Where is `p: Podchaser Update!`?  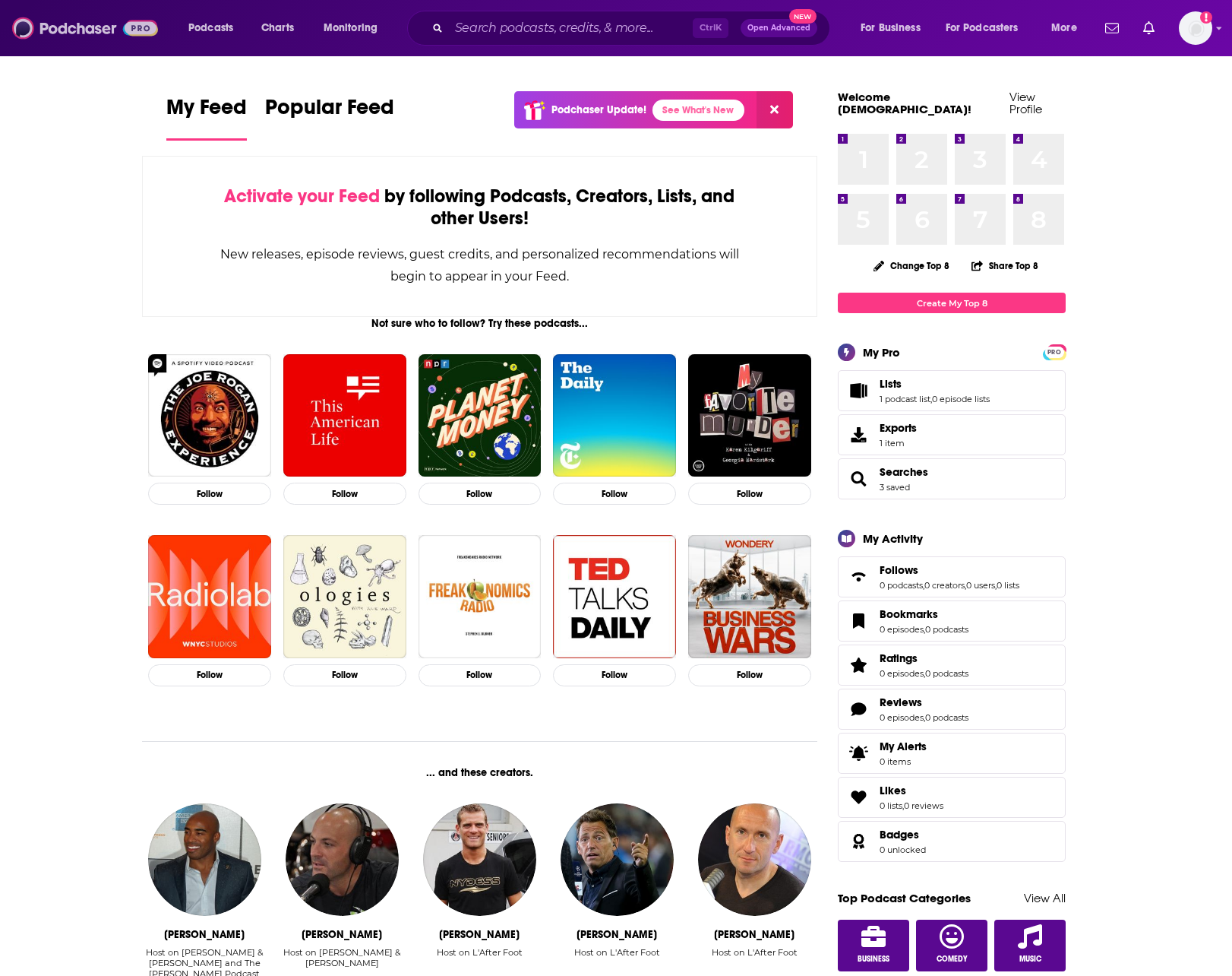 p: Podchaser Update! is located at coordinates (599, 110).